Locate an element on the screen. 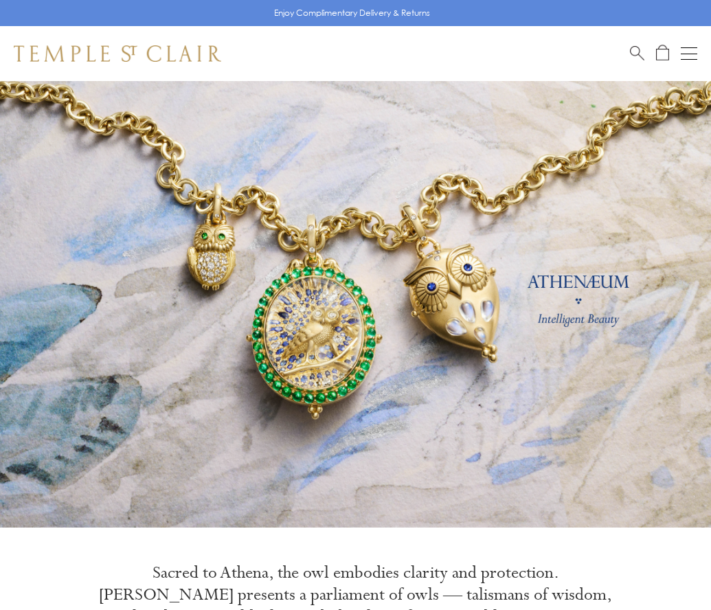 The width and height of the screenshot is (711, 610). p: Enjoy Complimentary Delivery & Returns is located at coordinates (352, 13).